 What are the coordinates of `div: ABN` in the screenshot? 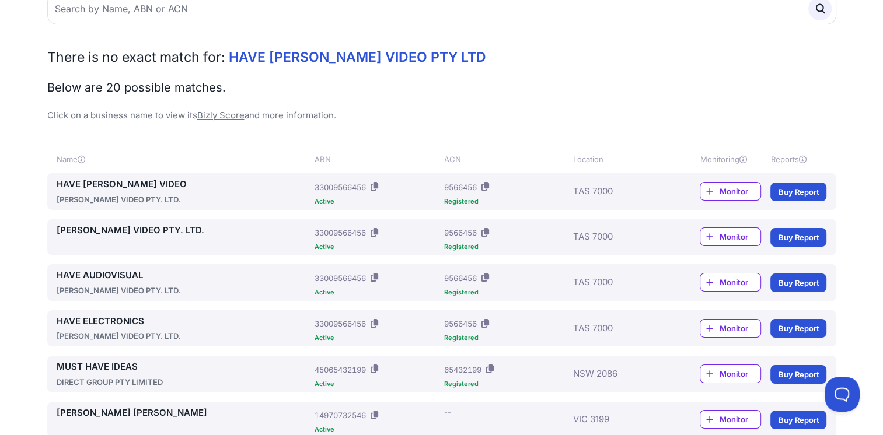 It's located at (376, 159).